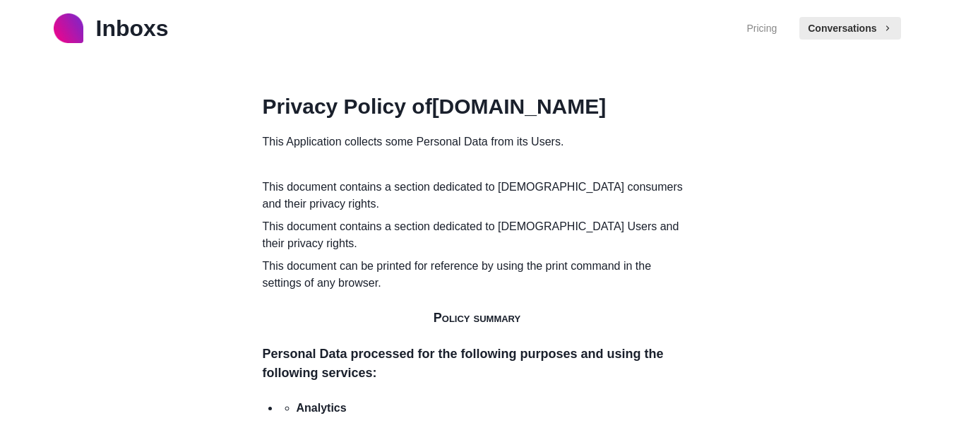 Image resolution: width=954 pixels, height=423 pixels. Describe the element at coordinates (321, 407) in the screenshot. I see `span: Analytics` at that location.